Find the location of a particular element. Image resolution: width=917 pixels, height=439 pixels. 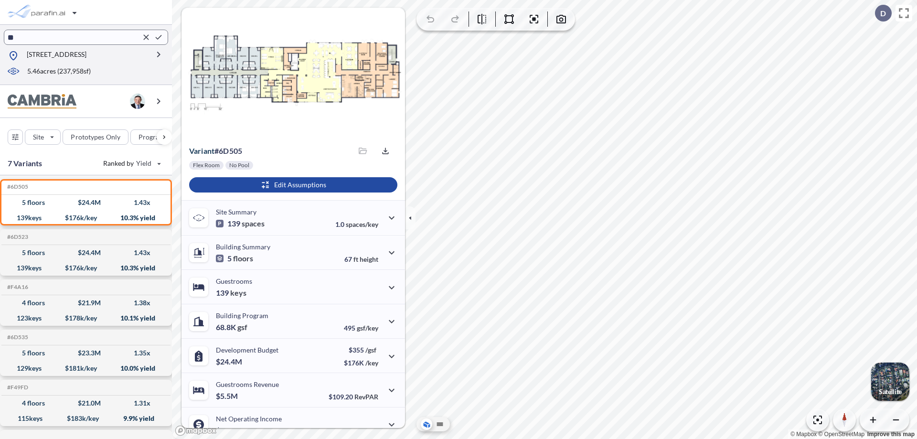

span: floors is located at coordinates (243, 259).